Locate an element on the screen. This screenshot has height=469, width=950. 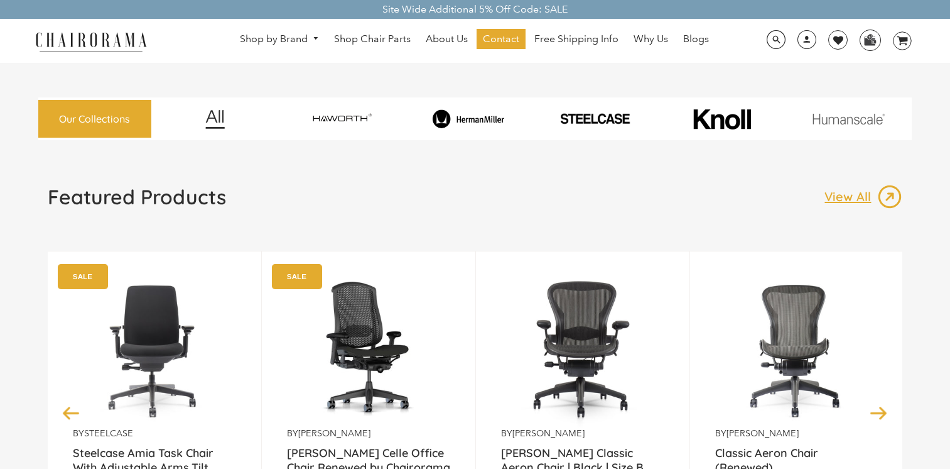
img: image_13.png is located at coordinates (890, 197).